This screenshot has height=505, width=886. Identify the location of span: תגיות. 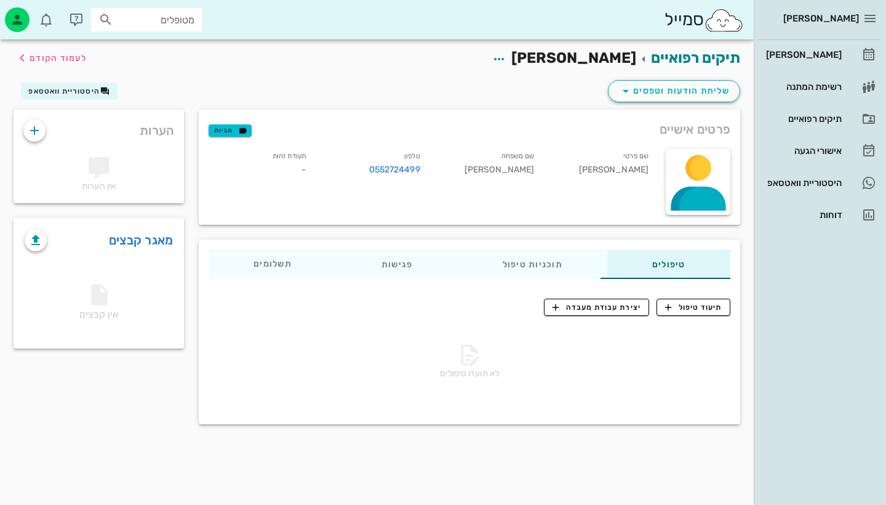
(230, 130).